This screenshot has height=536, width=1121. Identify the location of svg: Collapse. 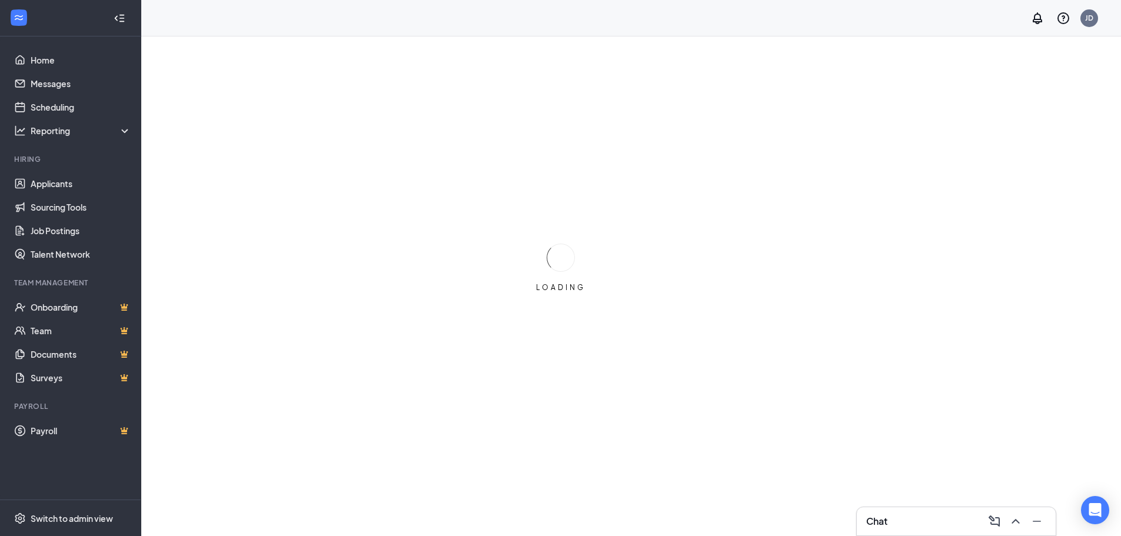
(119, 18).